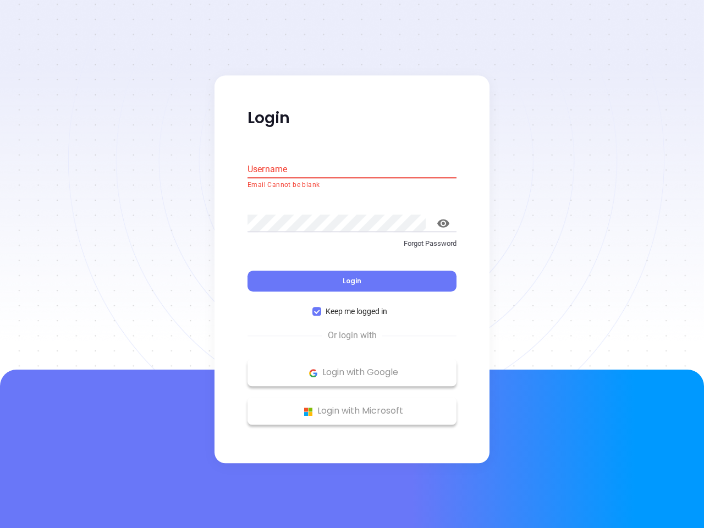 This screenshot has width=704, height=528. I want to click on p: Login with Microsoft, so click(352, 411).